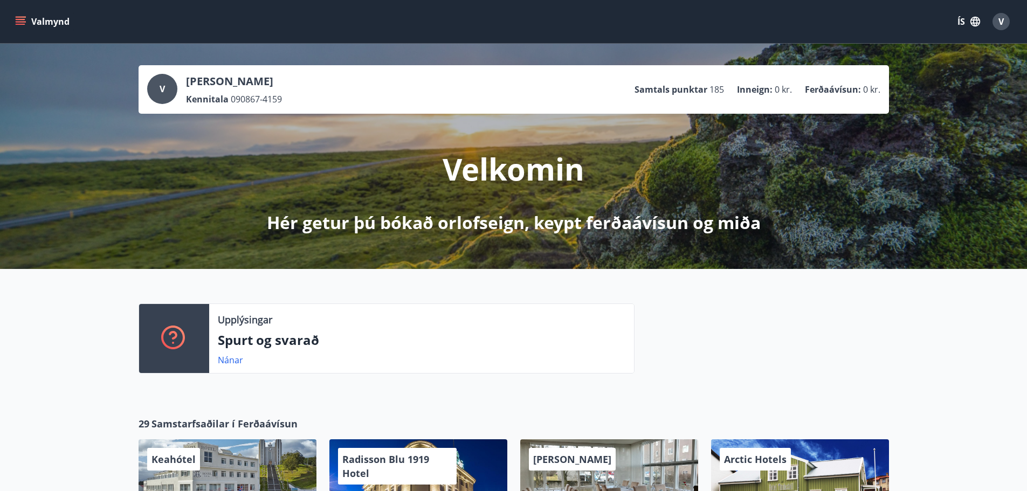 The height and width of the screenshot is (491, 1027). What do you see at coordinates (144, 424) in the screenshot?
I see `span: 29` at bounding box center [144, 424].